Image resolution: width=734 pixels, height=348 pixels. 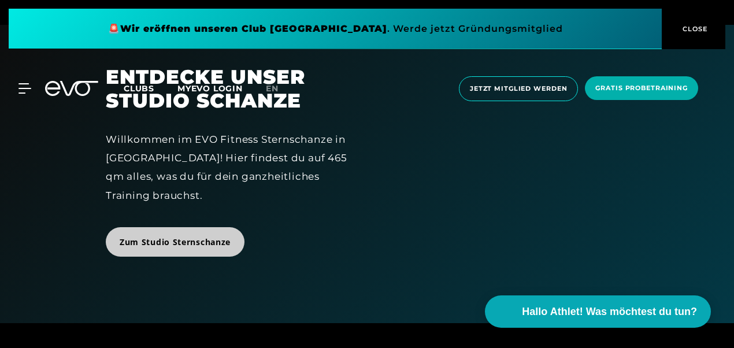 I want to click on button: CLOSE, so click(x=694, y=29).